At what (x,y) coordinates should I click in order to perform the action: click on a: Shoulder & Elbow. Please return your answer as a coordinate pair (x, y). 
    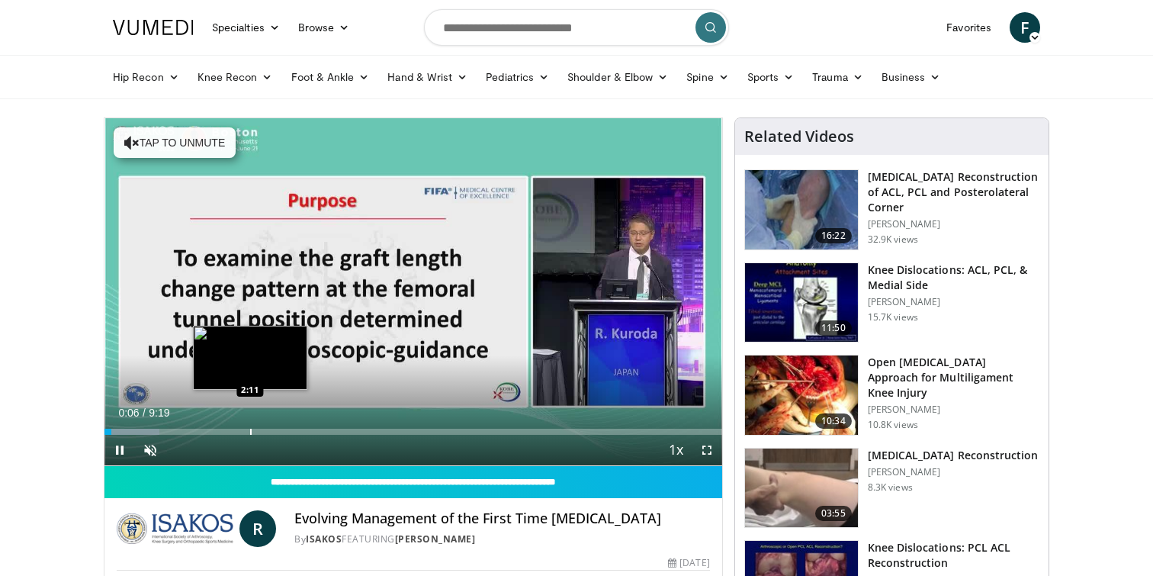
    Looking at the image, I should click on (618, 77).